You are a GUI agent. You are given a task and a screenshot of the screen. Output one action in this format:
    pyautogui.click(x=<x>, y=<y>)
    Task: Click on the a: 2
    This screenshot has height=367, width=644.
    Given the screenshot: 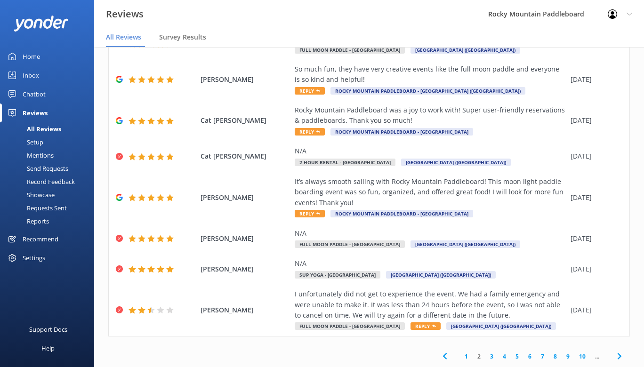 What is the action you would take?
    pyautogui.click(x=479, y=356)
    